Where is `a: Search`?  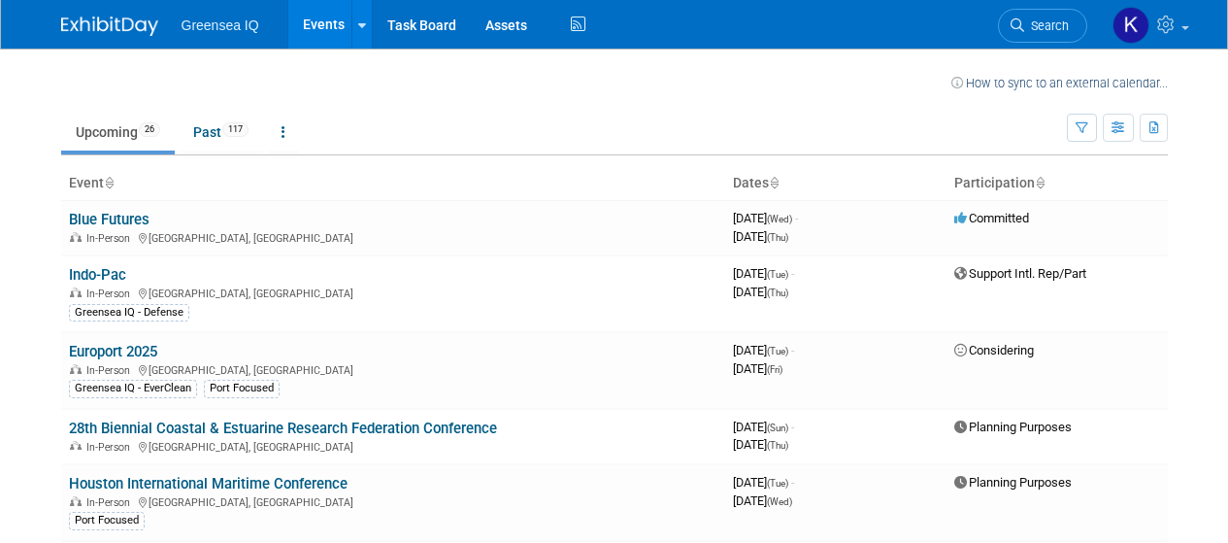
a: Search is located at coordinates (1043, 25).